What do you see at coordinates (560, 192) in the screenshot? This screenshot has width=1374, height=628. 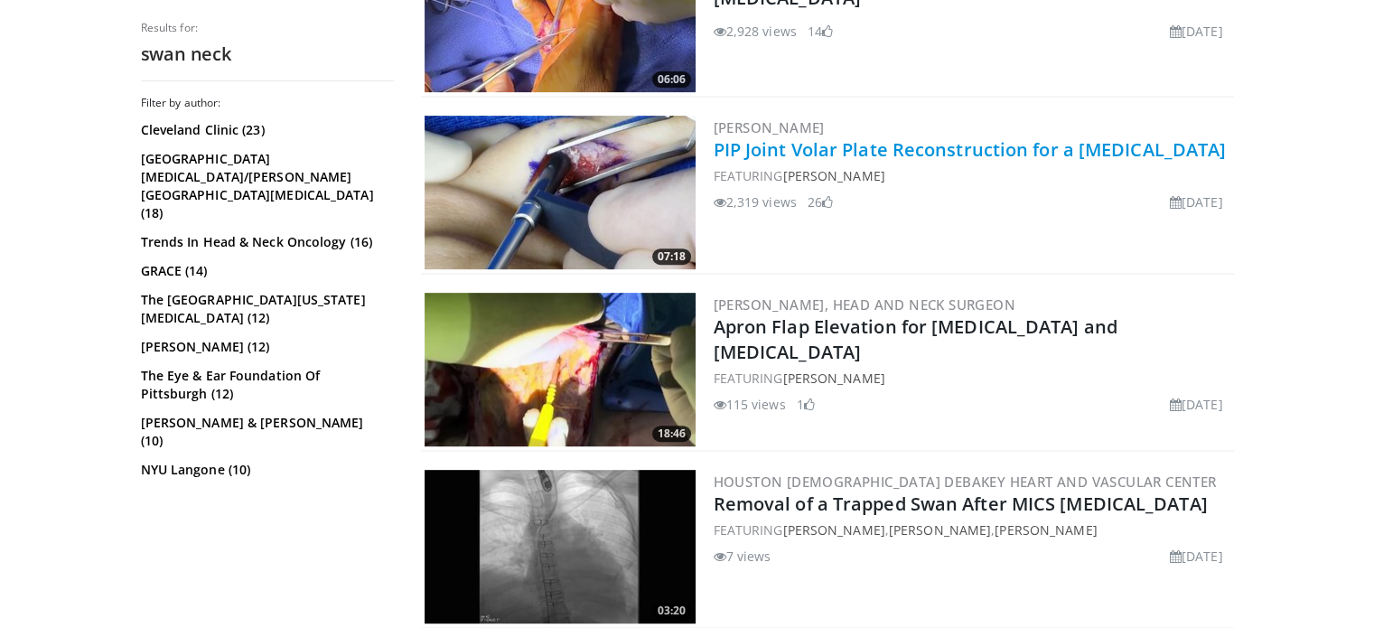 I see `img: 8dc1b672-ad6d-40cc-8954-5501f4be6574.300x170_q85_crop-smart_upscale.jpg` at bounding box center [560, 192].